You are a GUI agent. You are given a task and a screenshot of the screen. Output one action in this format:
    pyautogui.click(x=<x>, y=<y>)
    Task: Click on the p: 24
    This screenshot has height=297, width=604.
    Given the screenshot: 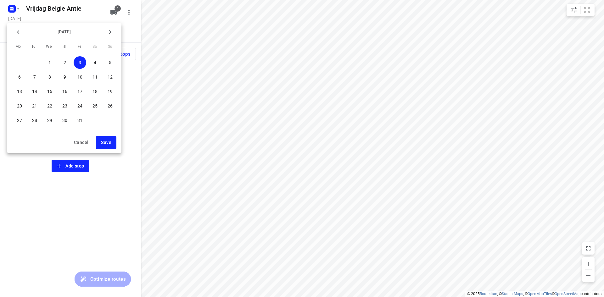 What is the action you would take?
    pyautogui.click(x=80, y=106)
    